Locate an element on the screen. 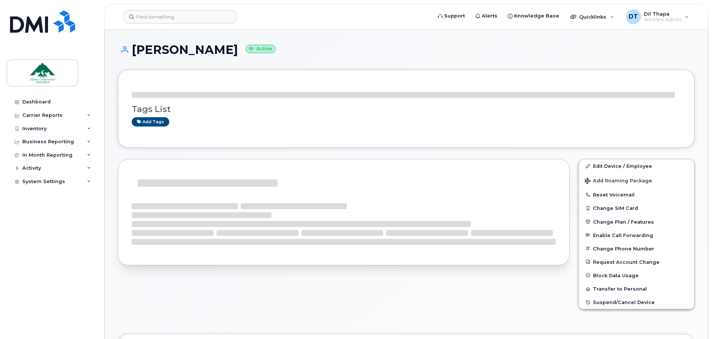 The width and height of the screenshot is (712, 339). button: Block Data Usage is located at coordinates (636, 275).